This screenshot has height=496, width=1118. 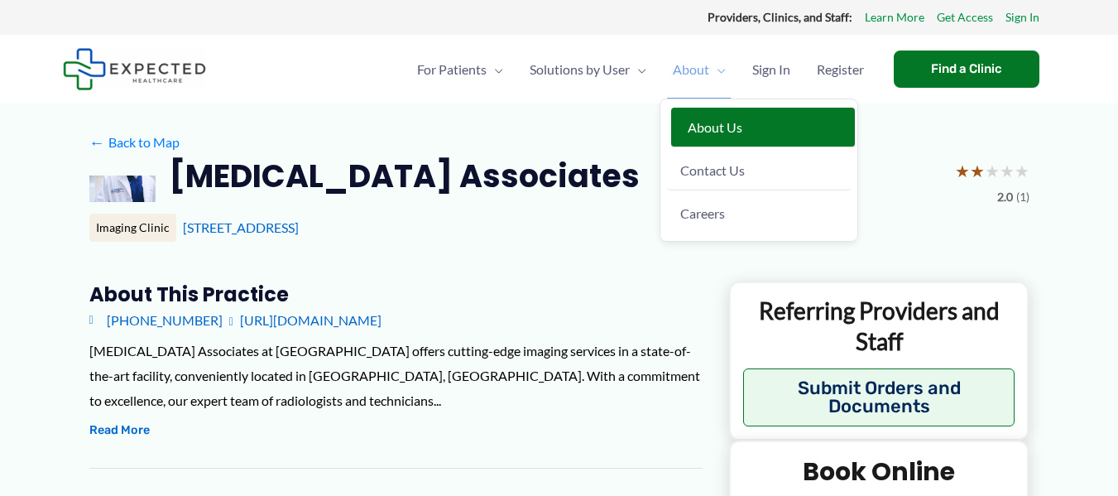 What do you see at coordinates (640, 69) in the screenshot?
I see `nav: Primary Site Navigation` at bounding box center [640, 69].